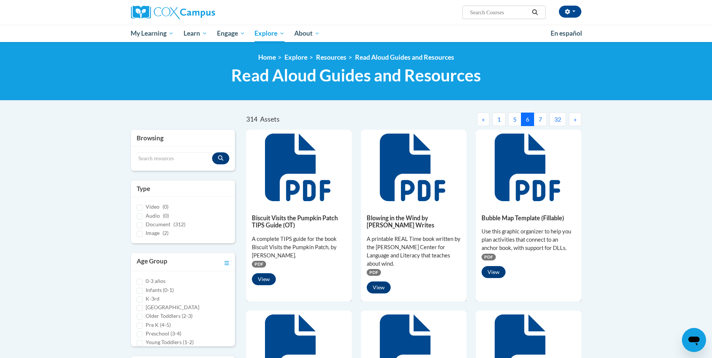 Image resolution: width=712 pixels, height=358 pixels. I want to click on button: Next, so click(575, 119).